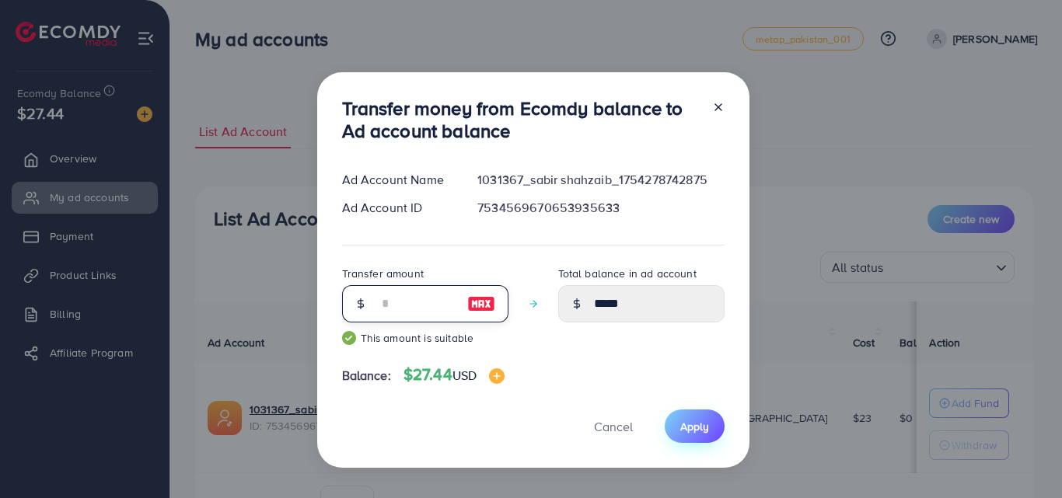 Image resolution: width=1062 pixels, height=498 pixels. Describe the element at coordinates (397, 208) in the screenshot. I see `div: Ad Account ID` at that location.